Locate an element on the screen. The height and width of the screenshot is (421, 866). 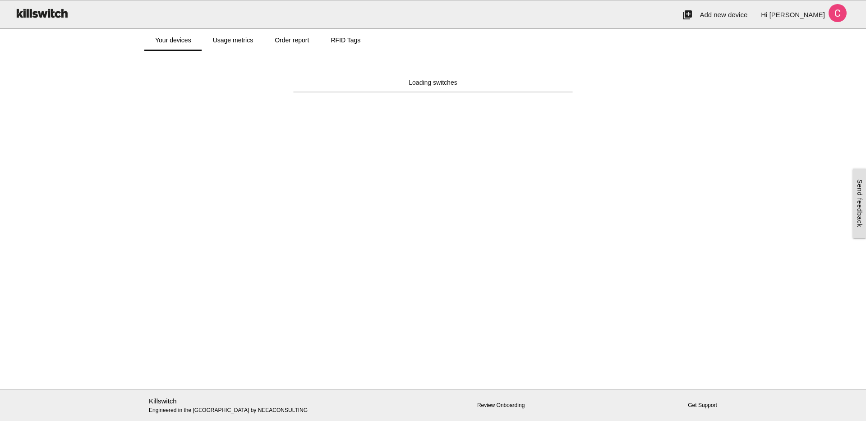
img: ks-logo-black-160-b.png is located at coordinates (41, 13).